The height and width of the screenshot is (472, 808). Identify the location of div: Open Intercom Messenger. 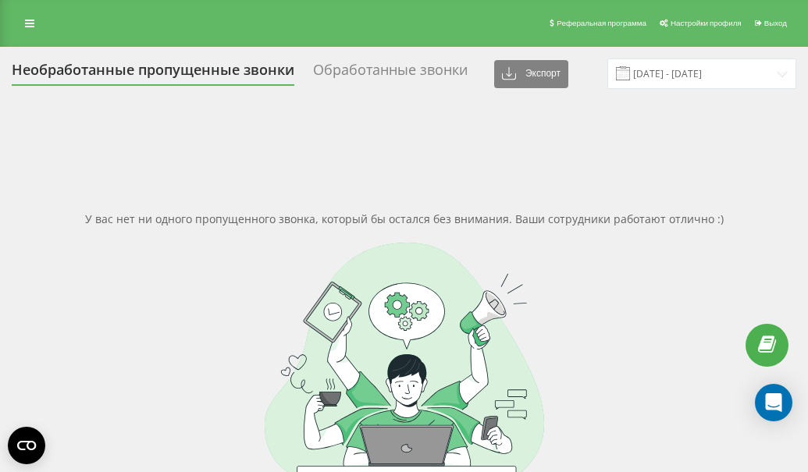
(774, 403).